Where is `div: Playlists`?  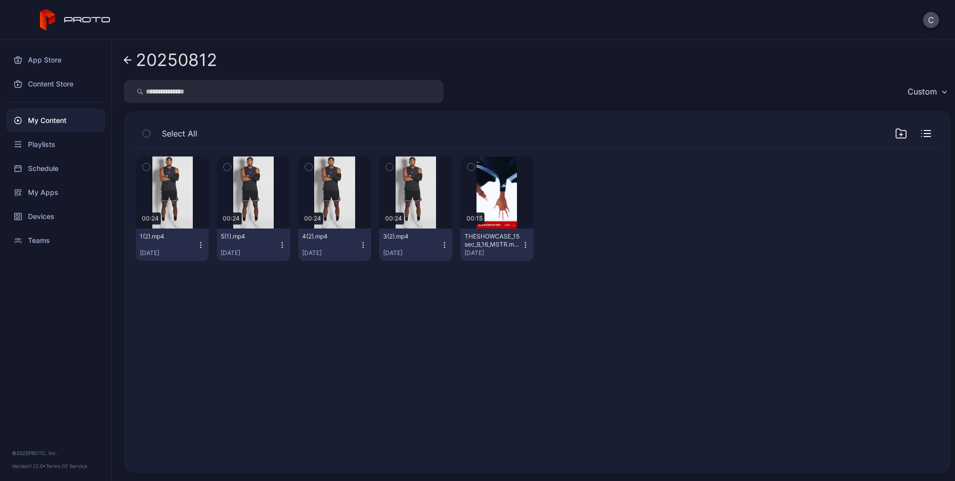
div: Playlists is located at coordinates (55, 144).